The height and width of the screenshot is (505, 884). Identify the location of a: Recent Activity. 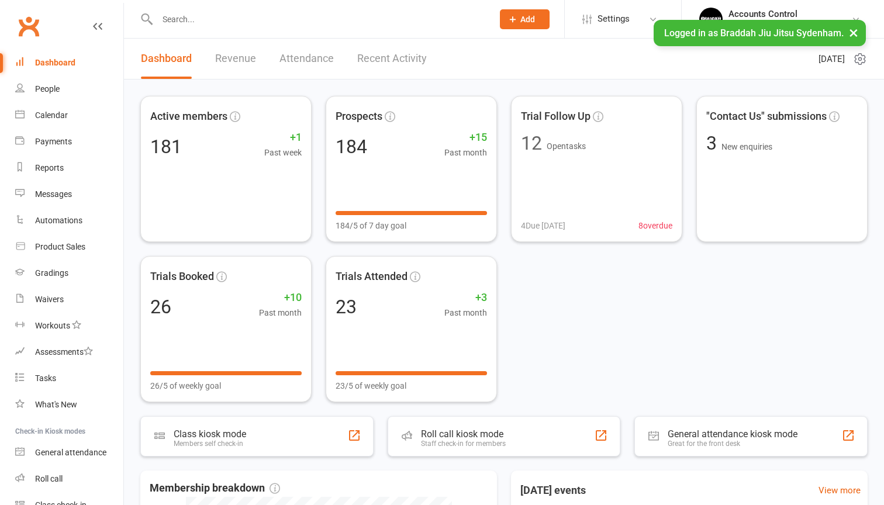
(392, 58).